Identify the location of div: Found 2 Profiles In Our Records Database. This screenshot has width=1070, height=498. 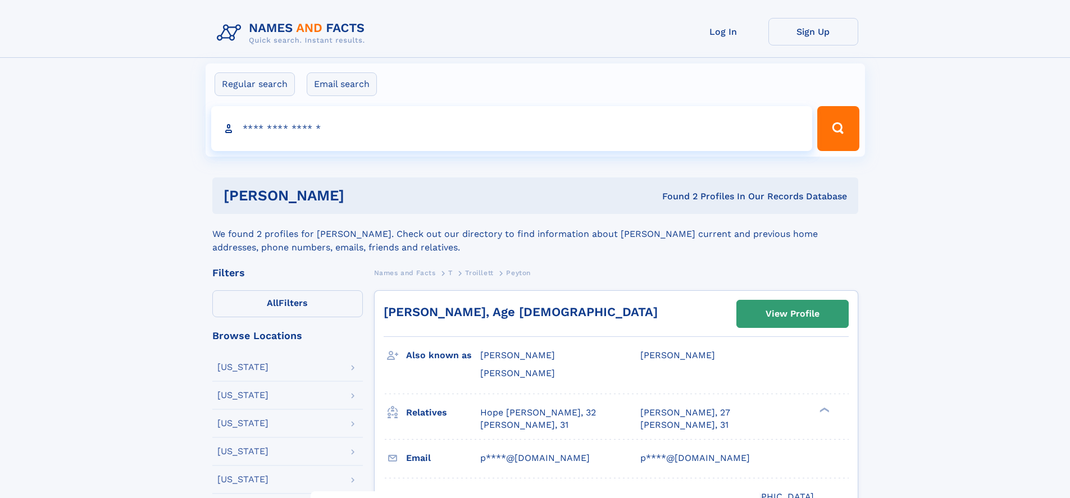
(675, 197).